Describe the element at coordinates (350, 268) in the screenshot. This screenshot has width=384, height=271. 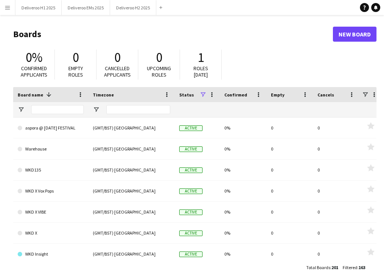
I see `span: Filtered` at that location.